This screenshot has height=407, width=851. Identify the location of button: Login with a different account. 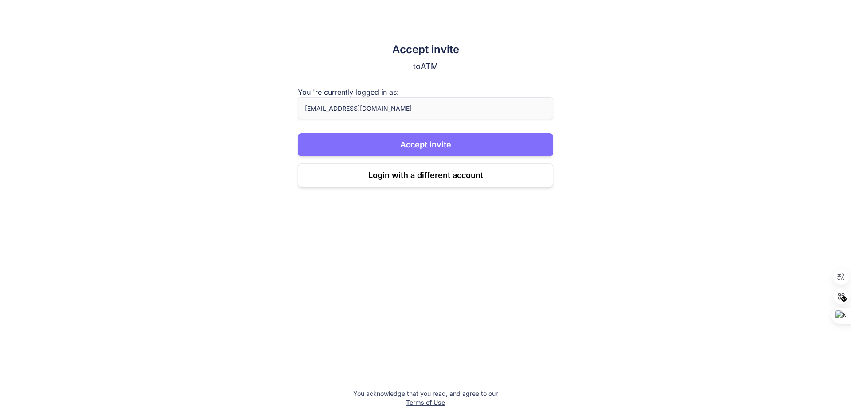
(425, 175).